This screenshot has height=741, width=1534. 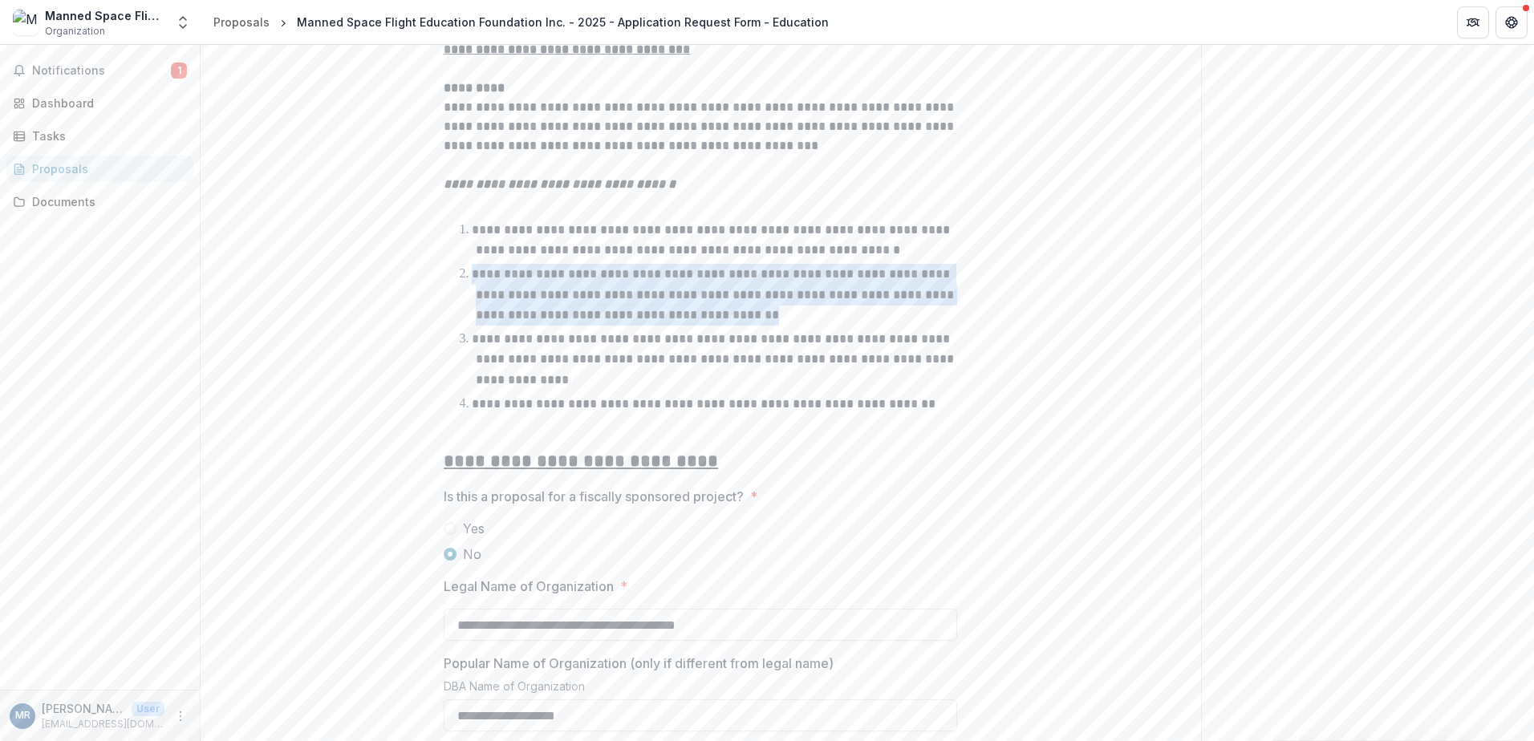 What do you see at coordinates (99, 201) in the screenshot?
I see `a: Documents` at bounding box center [99, 201].